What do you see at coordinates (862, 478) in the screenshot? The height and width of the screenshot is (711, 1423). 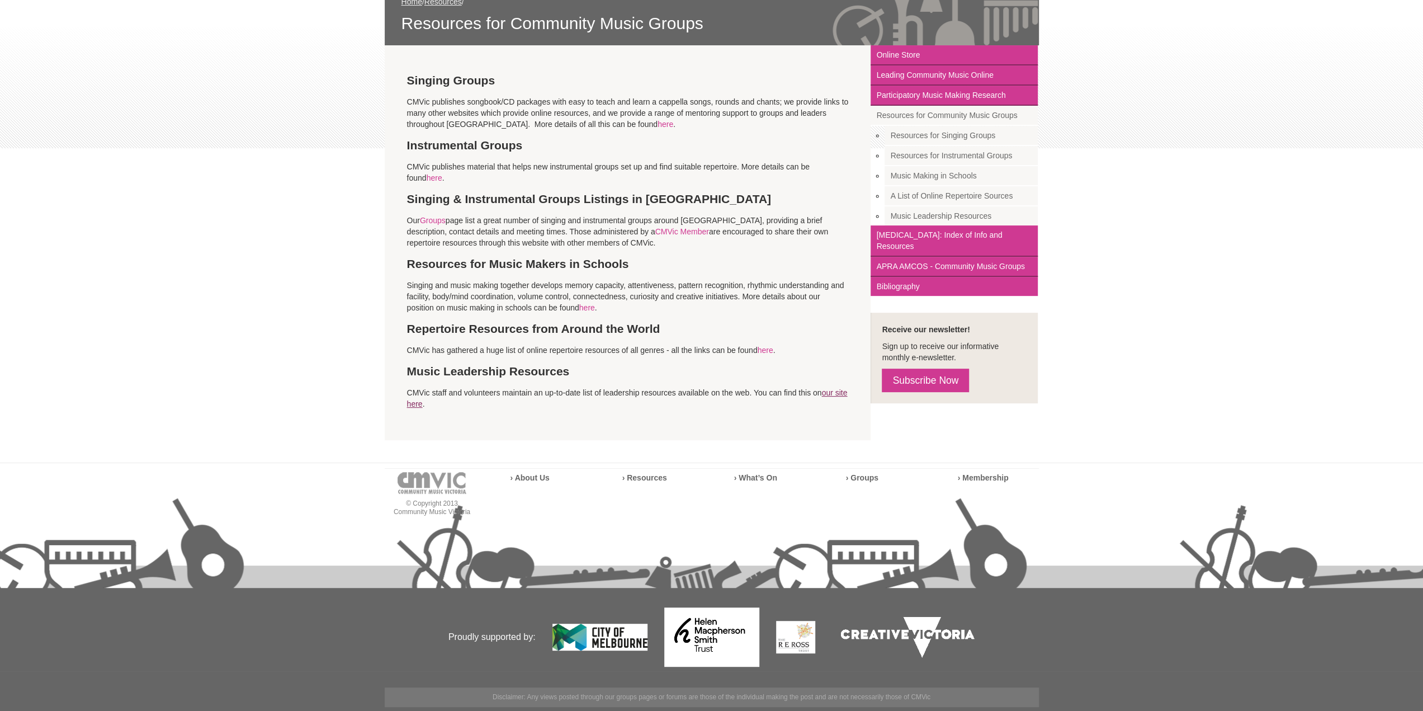 I see `a: › Groups` at bounding box center [862, 478].